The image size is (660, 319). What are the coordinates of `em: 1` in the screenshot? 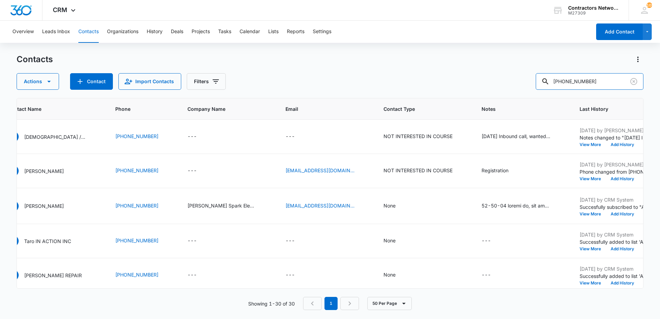 It's located at (331, 303).